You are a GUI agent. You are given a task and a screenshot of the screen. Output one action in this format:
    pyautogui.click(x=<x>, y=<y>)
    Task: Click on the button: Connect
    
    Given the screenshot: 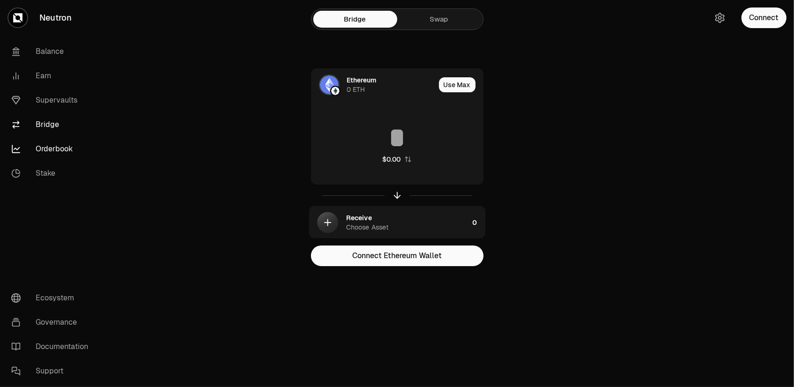 What is the action you would take?
    pyautogui.click(x=764, y=18)
    